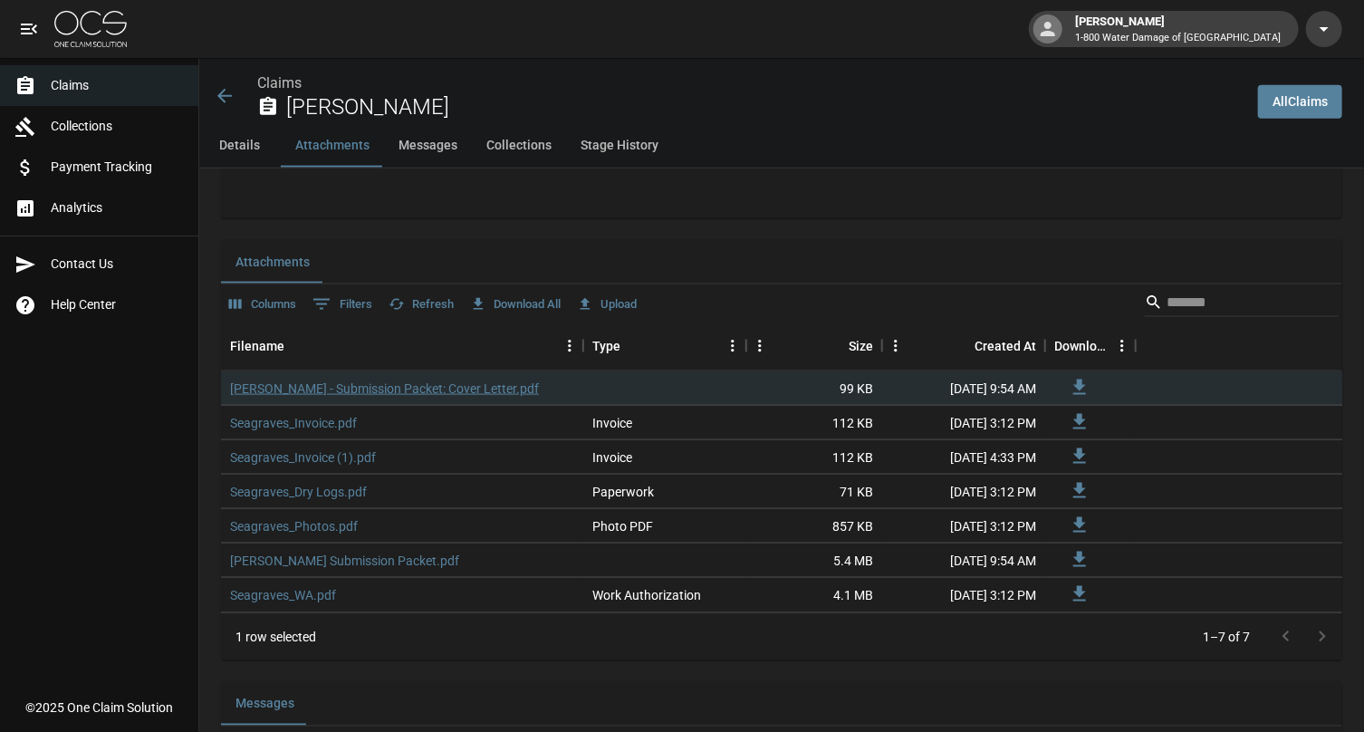 This screenshot has height=732, width=1364. I want to click on div: Search, so click(1242, 304).